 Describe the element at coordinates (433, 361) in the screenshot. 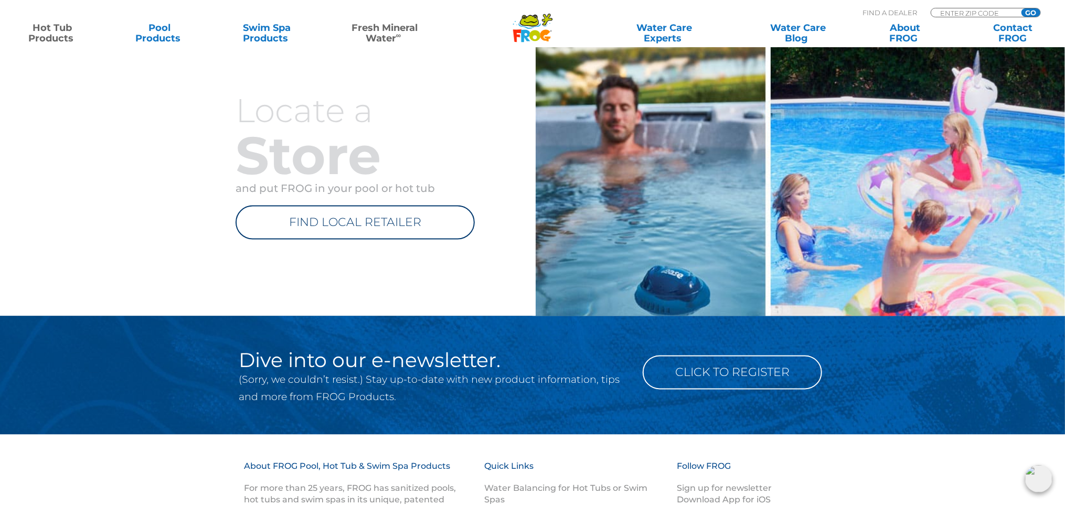

I see `h2: Dive into our e-newsletter.` at that location.